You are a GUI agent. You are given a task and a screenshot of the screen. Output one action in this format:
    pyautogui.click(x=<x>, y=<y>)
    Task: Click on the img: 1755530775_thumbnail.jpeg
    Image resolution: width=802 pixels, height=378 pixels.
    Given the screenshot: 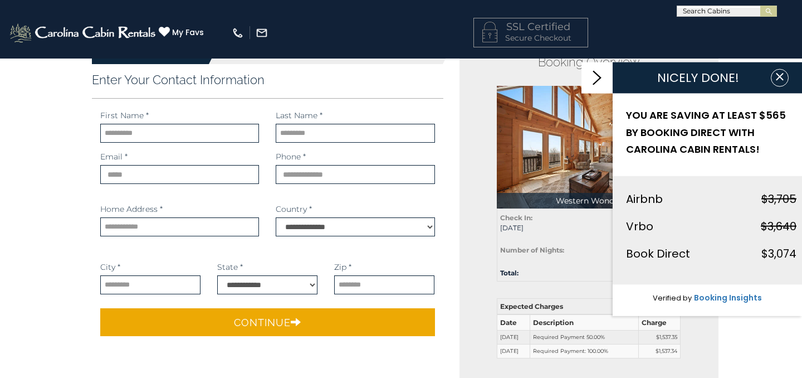 What is the action you would take?
    pyautogui.click(x=589, y=147)
    